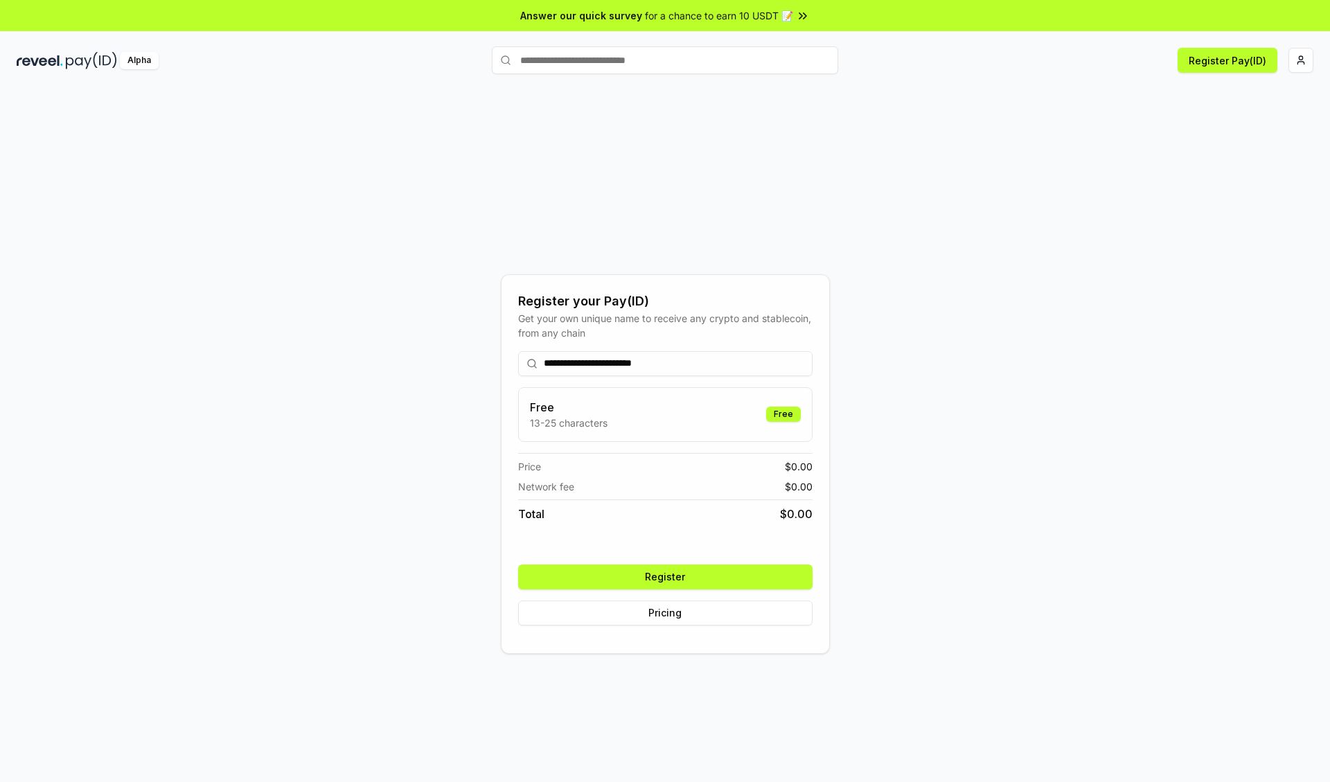 The width and height of the screenshot is (1330, 782). Describe the element at coordinates (784, 414) in the screenshot. I see `div: Free` at that location.